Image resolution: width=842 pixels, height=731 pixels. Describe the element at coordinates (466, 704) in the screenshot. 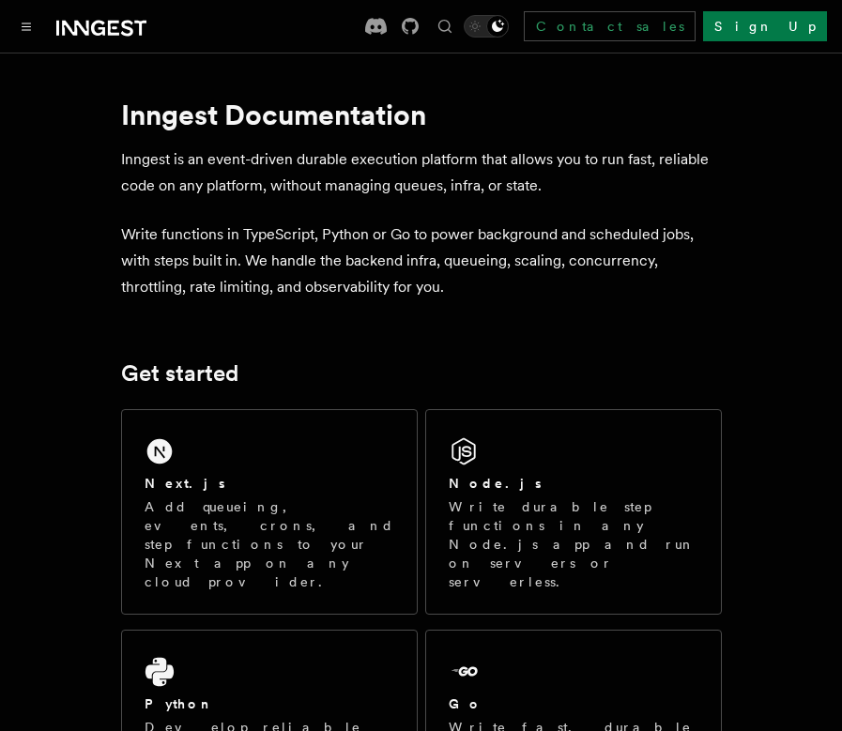

I see `h2: Go` at that location.